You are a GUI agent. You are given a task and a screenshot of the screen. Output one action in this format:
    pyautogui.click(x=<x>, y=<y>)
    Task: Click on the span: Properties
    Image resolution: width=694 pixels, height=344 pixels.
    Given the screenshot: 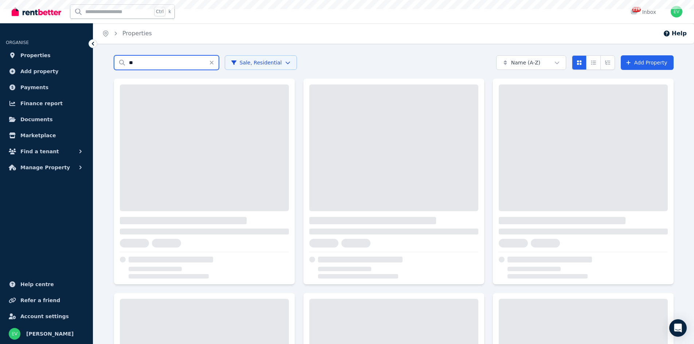 What is the action you would take?
    pyautogui.click(x=35, y=55)
    